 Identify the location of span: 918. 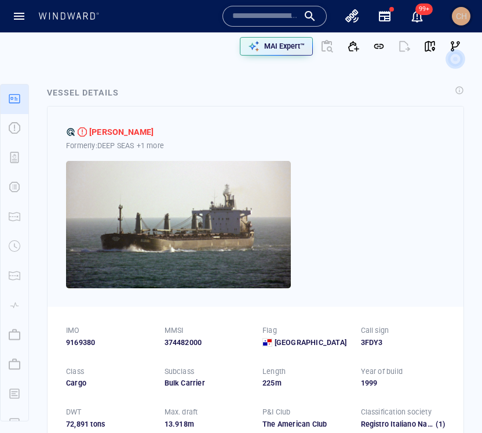
(181, 424).